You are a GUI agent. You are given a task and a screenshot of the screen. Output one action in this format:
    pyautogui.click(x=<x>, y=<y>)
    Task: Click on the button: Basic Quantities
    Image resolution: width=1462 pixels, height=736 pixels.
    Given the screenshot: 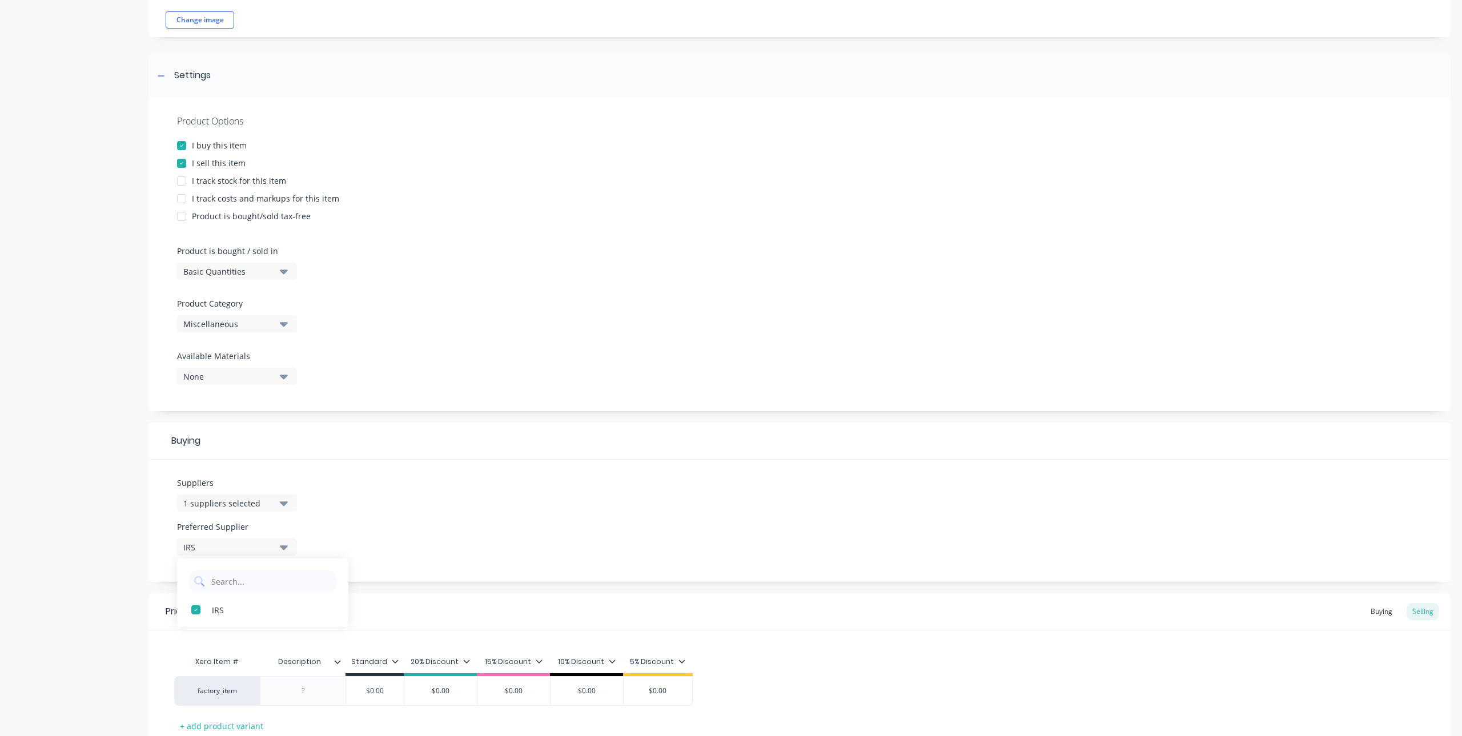 What is the action you would take?
    pyautogui.click(x=237, y=271)
    